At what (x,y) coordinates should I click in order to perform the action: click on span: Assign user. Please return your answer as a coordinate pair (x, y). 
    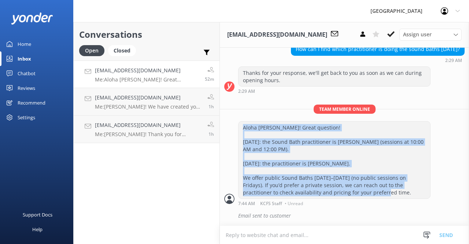
    Looking at the image, I should click on (418, 34).